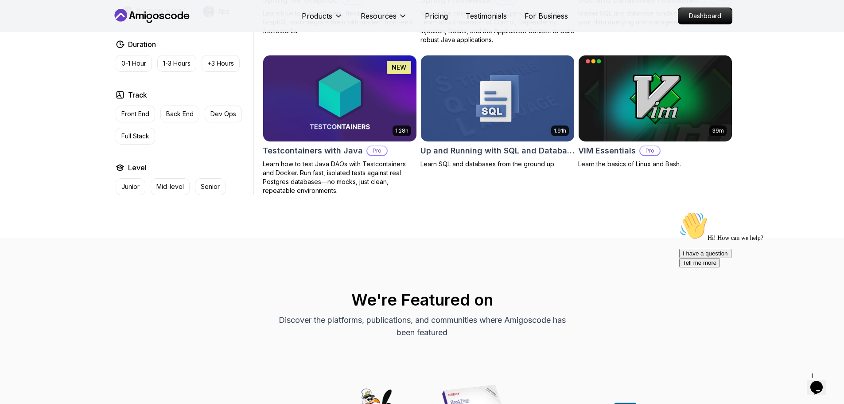 The image size is (844, 404). Describe the element at coordinates (402, 131) in the screenshot. I see `p: 1.28h` at that location.